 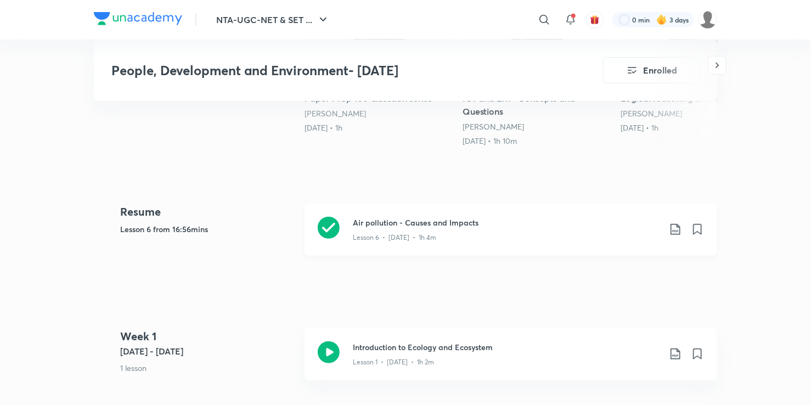 I want to click on img: streak, so click(x=662, y=20).